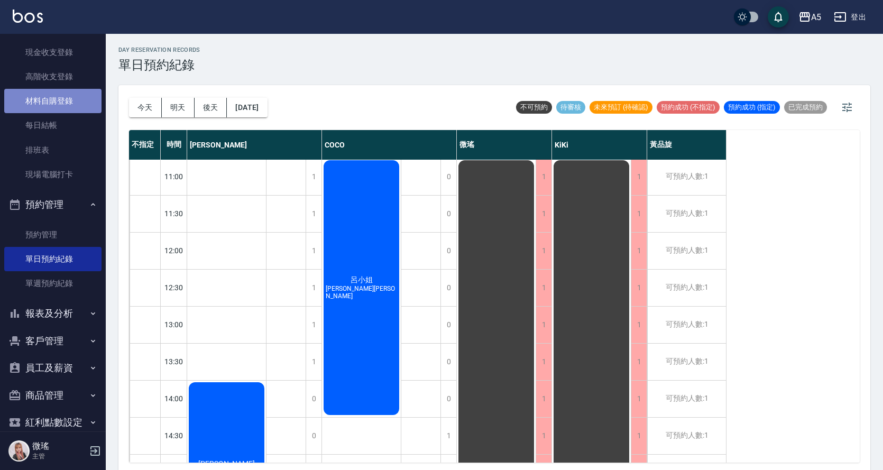 The height and width of the screenshot is (470, 883). What do you see at coordinates (53, 395) in the screenshot?
I see `button: 商品管理` at bounding box center [53, 395].